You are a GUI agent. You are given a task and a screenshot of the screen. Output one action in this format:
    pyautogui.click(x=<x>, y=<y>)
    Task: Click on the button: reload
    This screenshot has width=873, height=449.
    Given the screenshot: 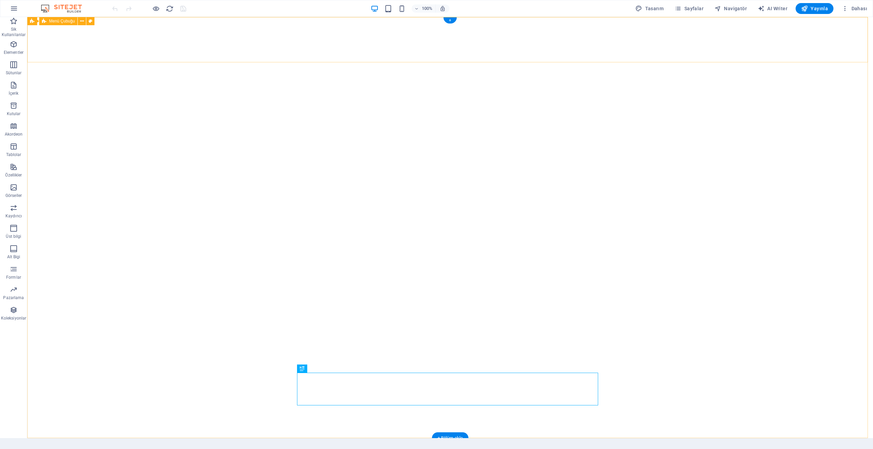 What is the action you would take?
    pyautogui.click(x=169, y=9)
    